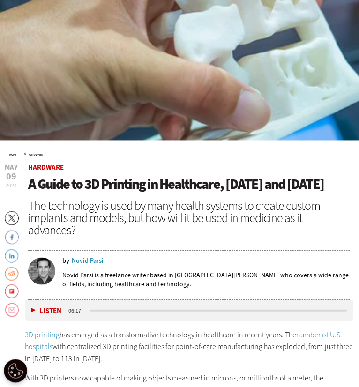 The width and height of the screenshot is (359, 387). Describe the element at coordinates (42, 334) in the screenshot. I see `a: 3D printing` at that location.